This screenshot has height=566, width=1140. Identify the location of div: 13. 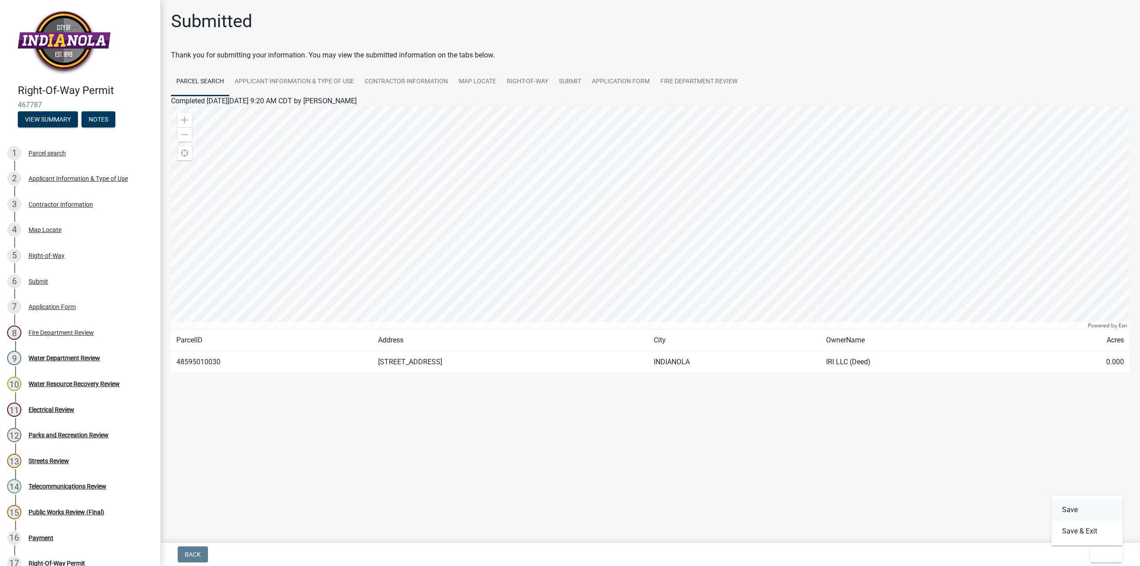
(14, 461).